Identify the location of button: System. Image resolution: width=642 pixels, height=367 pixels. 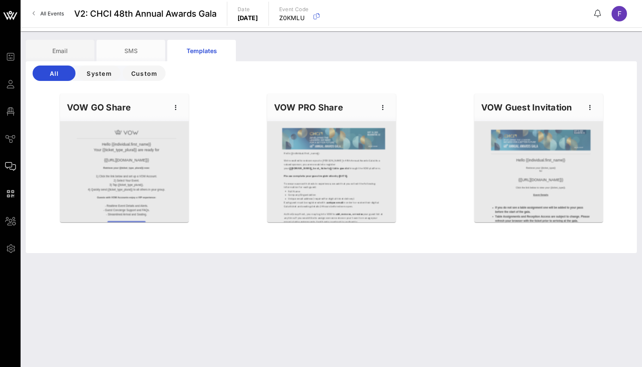
(99, 73).